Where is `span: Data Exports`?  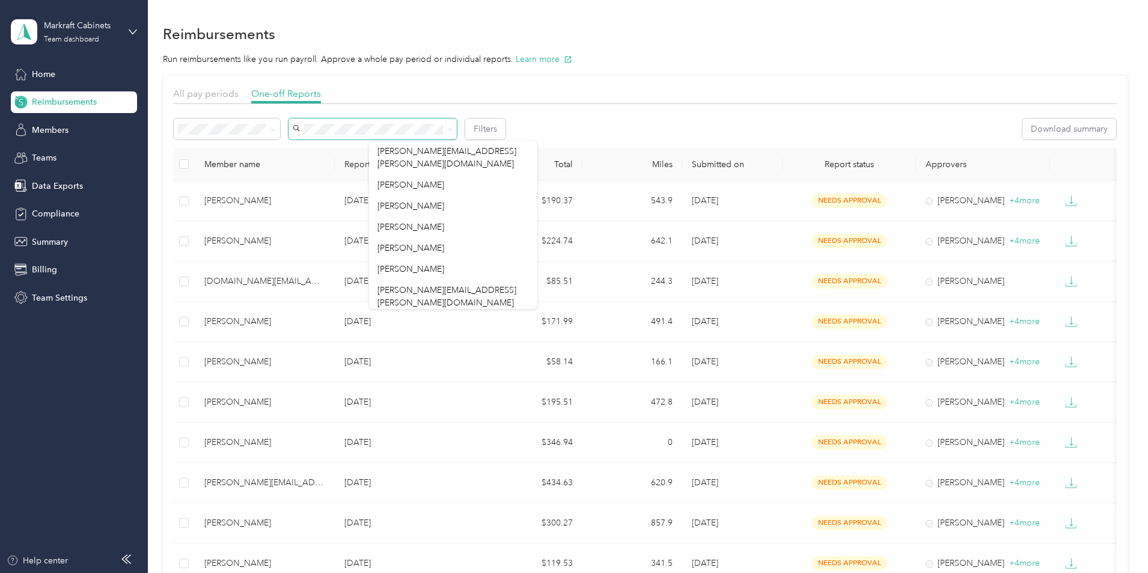 span: Data Exports is located at coordinates (57, 186).